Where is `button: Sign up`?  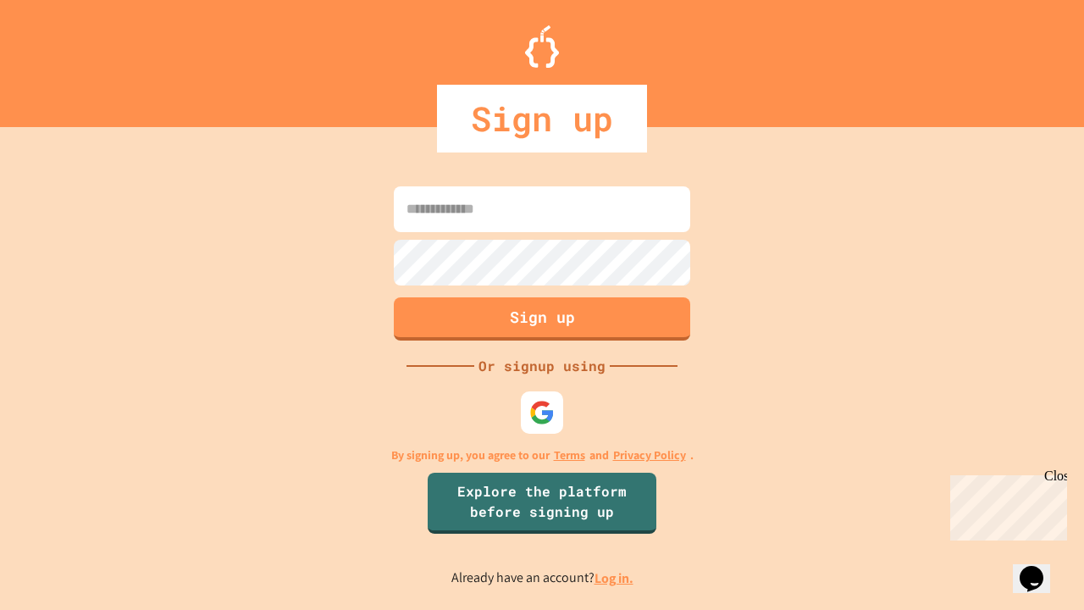
button: Sign up is located at coordinates (542, 318).